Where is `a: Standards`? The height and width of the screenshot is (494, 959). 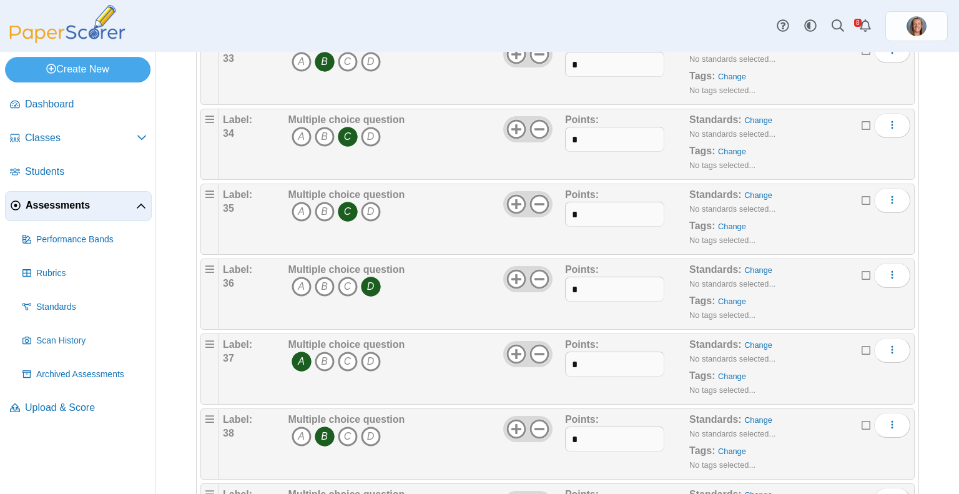
a: Standards is located at coordinates (84, 307).